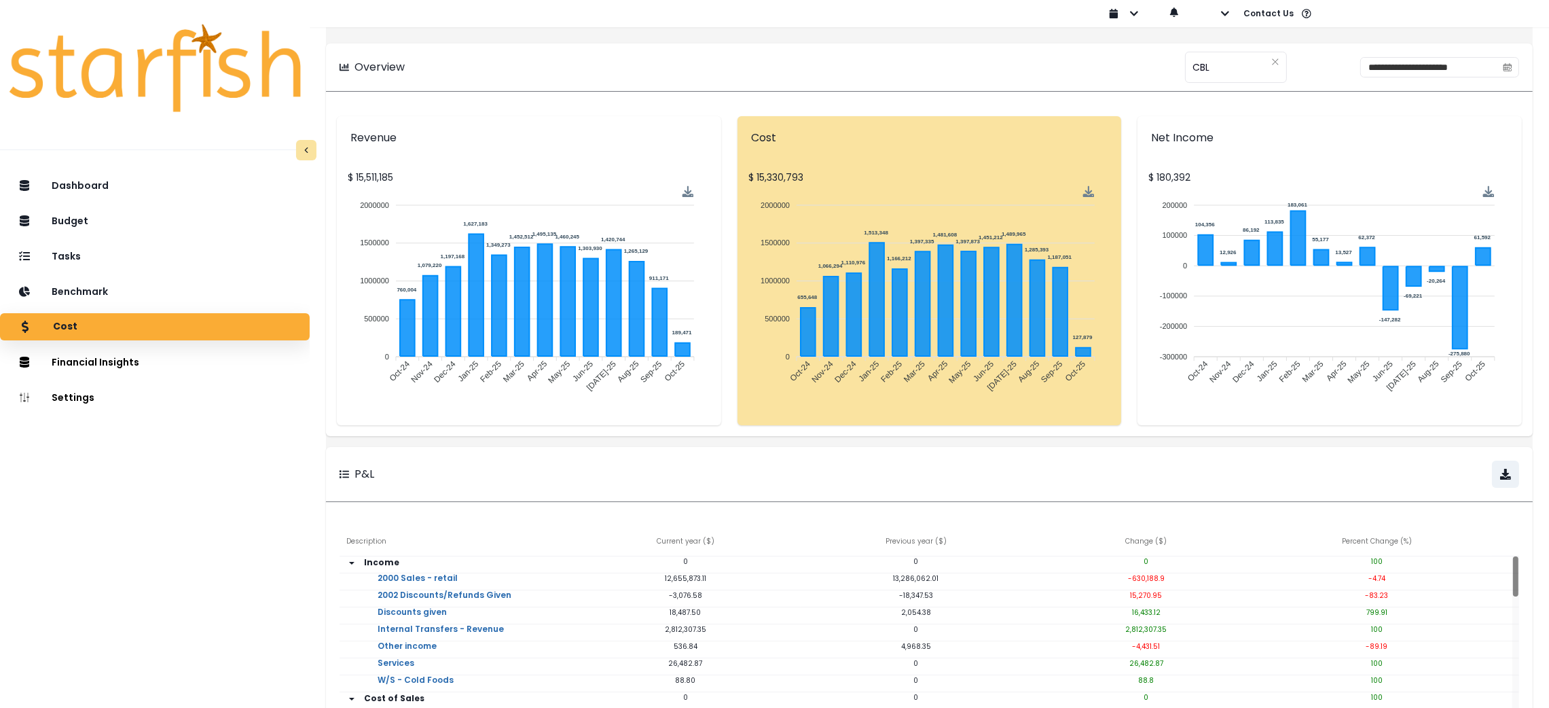  Describe the element at coordinates (1275, 62) in the screenshot. I see `svg: close` at that location.